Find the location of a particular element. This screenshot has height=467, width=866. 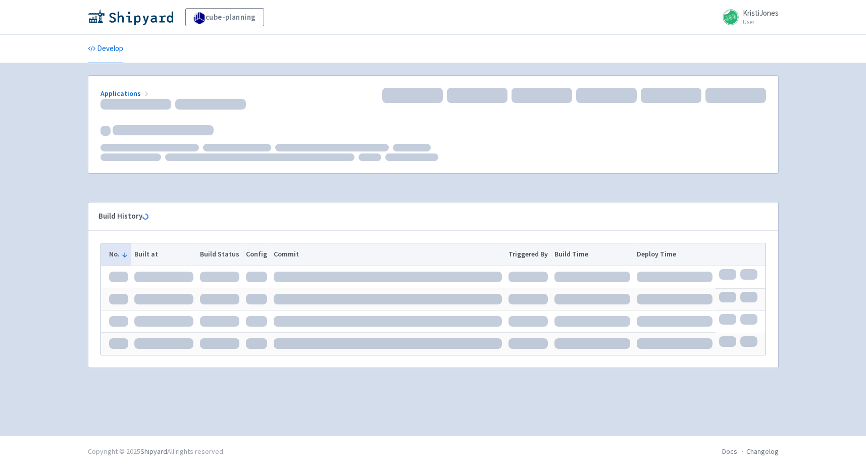

th: Build Time is located at coordinates (593, 255).